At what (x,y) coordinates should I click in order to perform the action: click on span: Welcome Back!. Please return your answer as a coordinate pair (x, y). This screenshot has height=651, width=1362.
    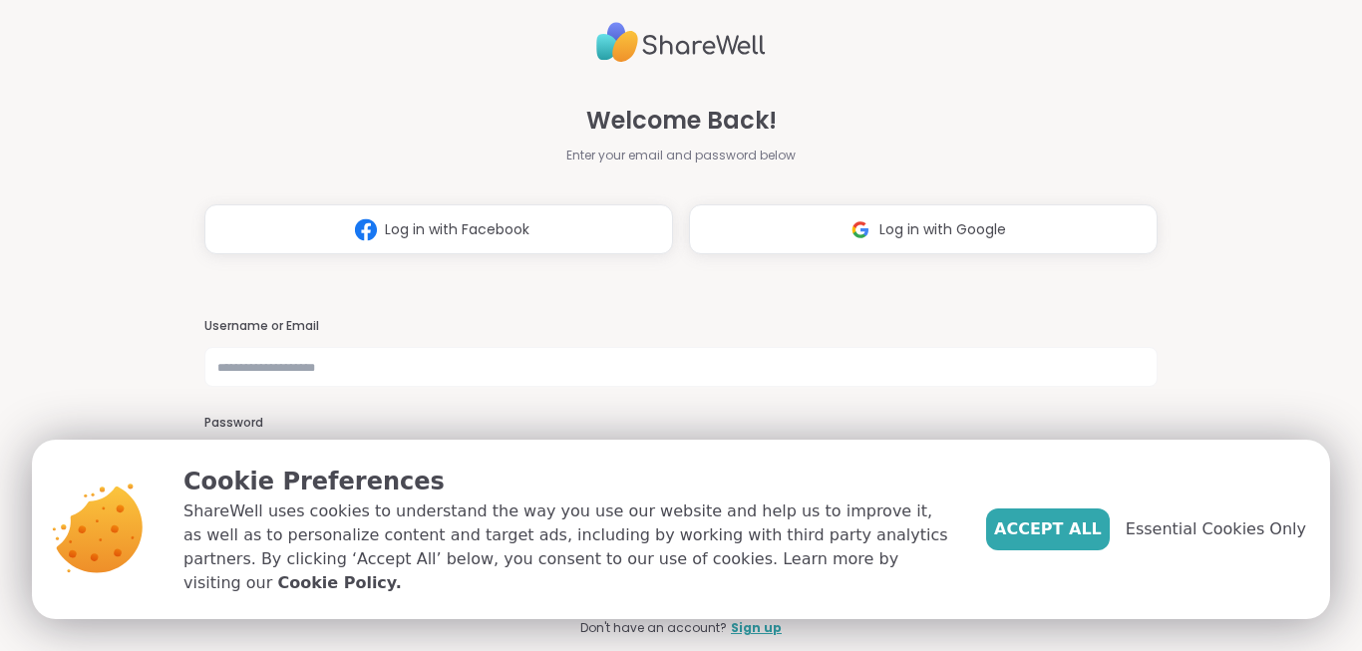
    Looking at the image, I should click on (681, 121).